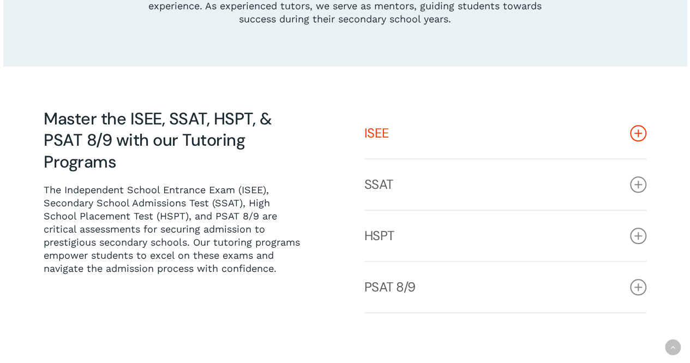  I want to click on p: The Independent School Entrance Exam (ISEE), Secondary School Admissions Test (SSAT), High School..., so click(173, 229).